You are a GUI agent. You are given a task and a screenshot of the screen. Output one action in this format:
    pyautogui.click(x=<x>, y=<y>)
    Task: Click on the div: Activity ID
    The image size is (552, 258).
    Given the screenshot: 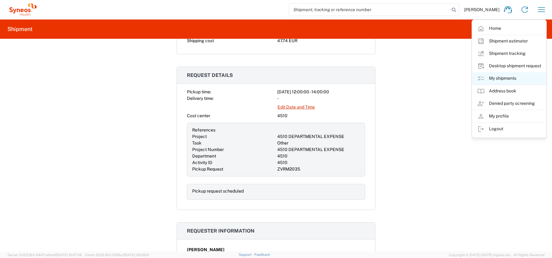 What is the action you would take?
    pyautogui.click(x=233, y=163)
    